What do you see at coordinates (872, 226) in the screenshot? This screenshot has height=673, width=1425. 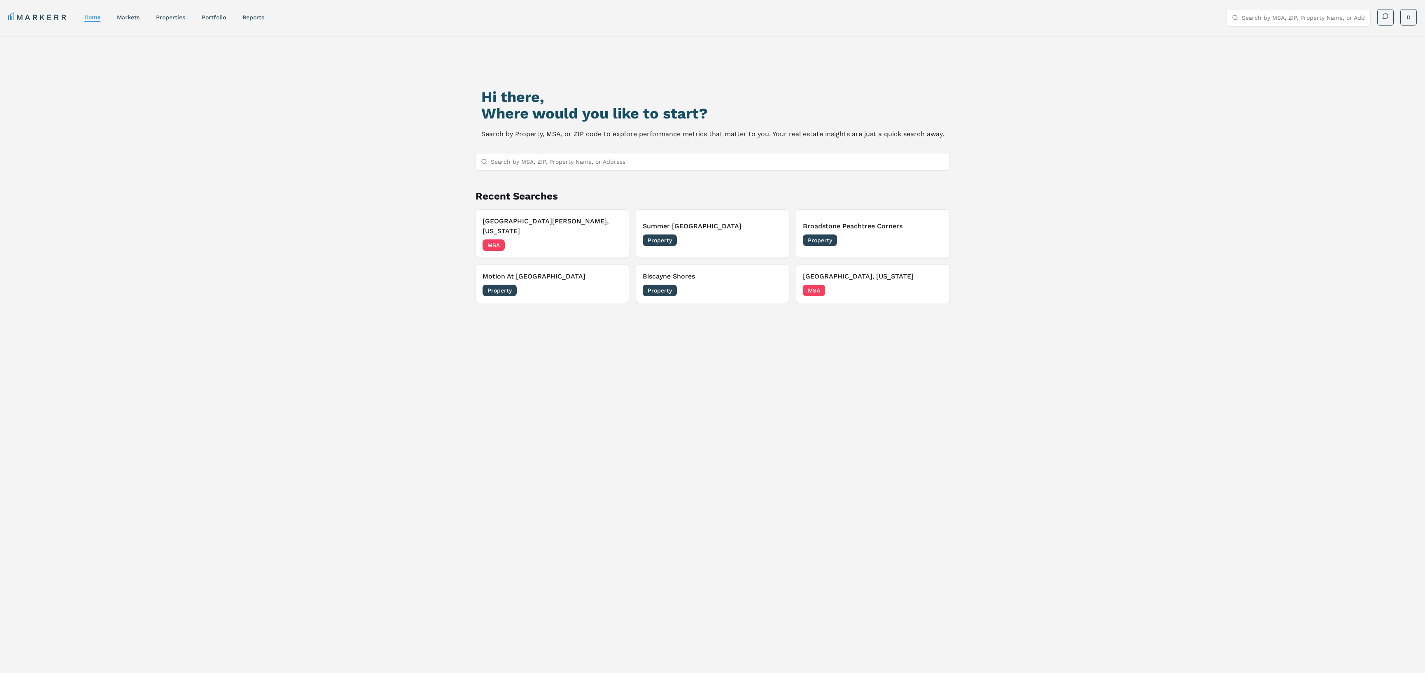 I see `h3: Broadstone Peachtree Corners` at bounding box center [872, 226].